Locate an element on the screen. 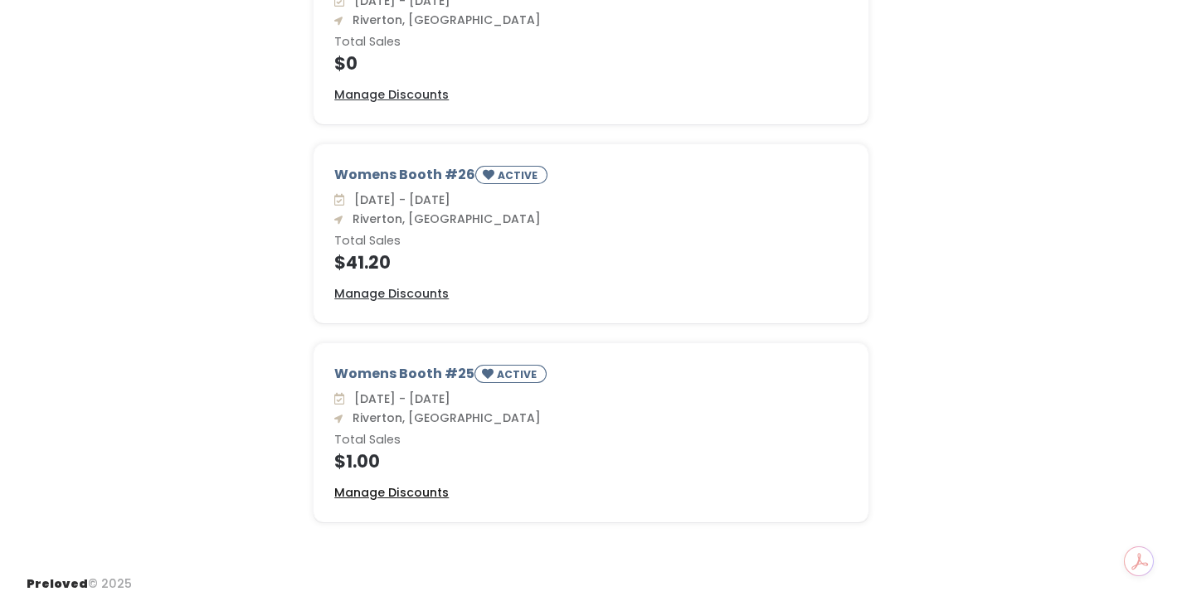  h4: $0 is located at coordinates (590, 63).